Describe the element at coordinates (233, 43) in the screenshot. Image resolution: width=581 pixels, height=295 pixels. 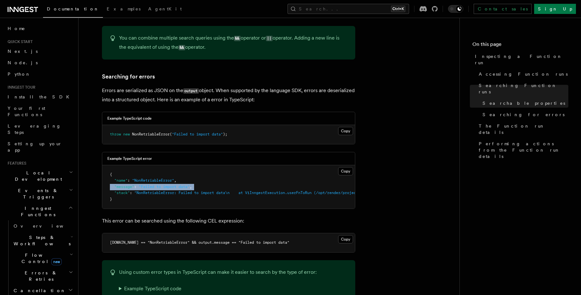
I see `p: You can combine multiple search queries using the operator or operator. Adding a new line is the ...` at that location.